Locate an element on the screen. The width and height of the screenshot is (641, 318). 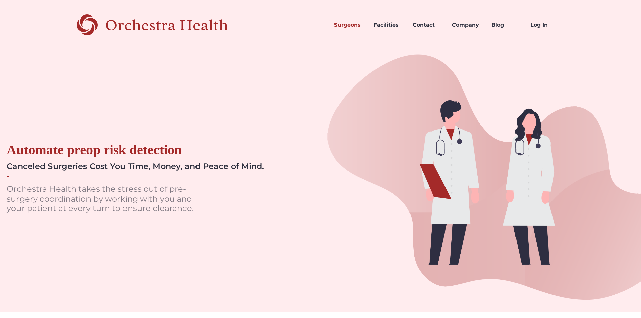
a: Log In is located at coordinates (544, 25).